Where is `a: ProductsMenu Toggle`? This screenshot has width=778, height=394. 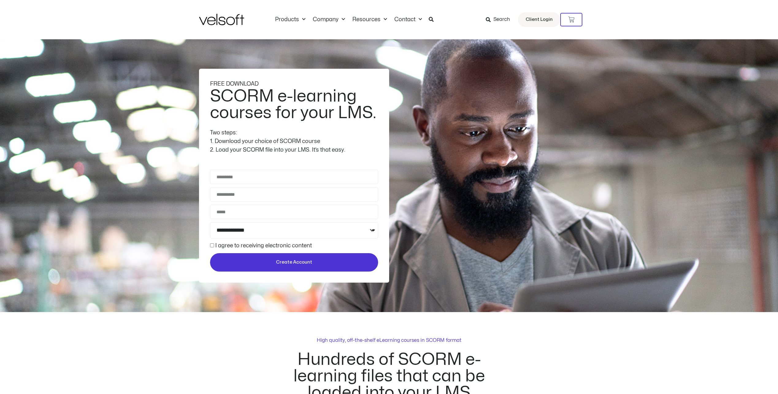 a: ProductsMenu Toggle is located at coordinates (290, 20).